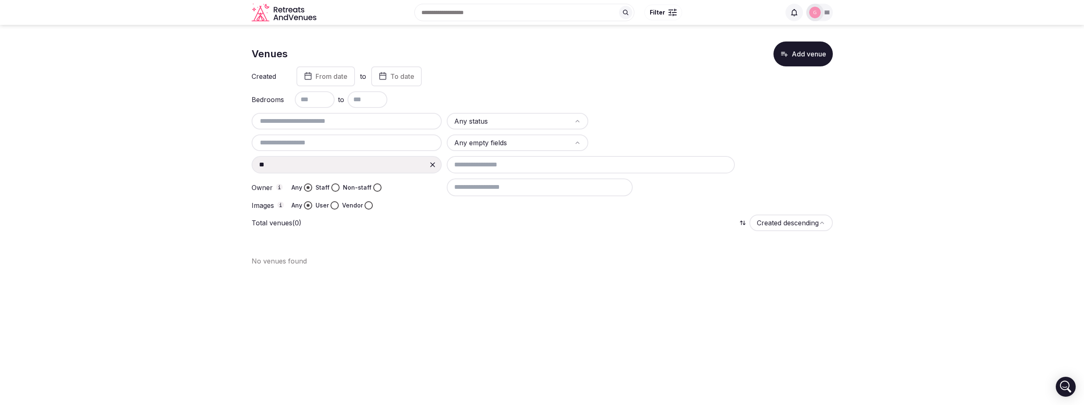 The image size is (1084, 405). What do you see at coordinates (326, 76) in the screenshot?
I see `button: From date` at bounding box center [326, 76].